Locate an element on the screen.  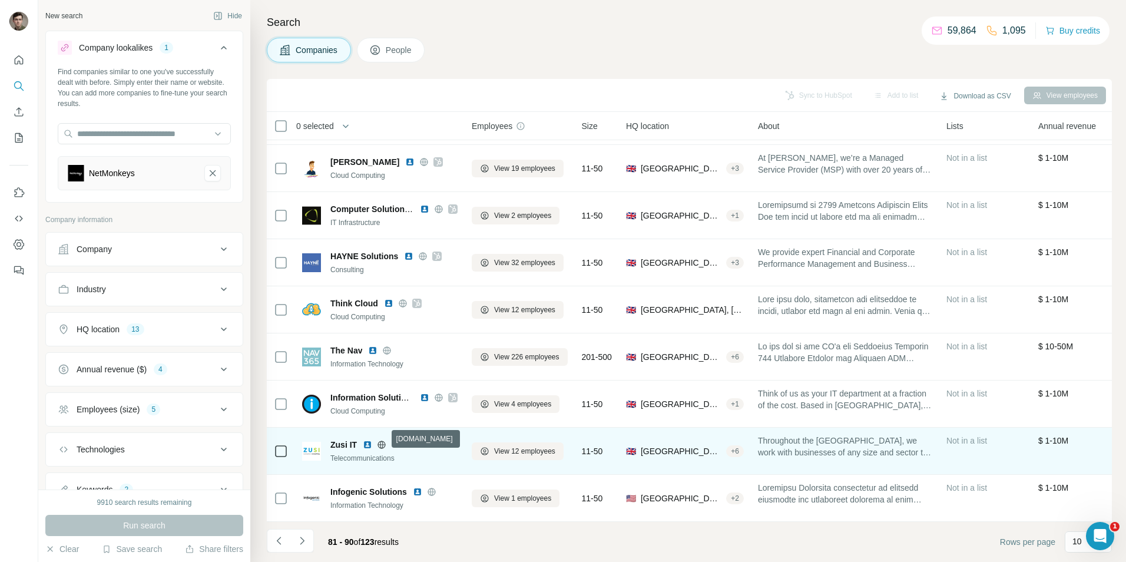
div: 4 is located at coordinates (160, 369).